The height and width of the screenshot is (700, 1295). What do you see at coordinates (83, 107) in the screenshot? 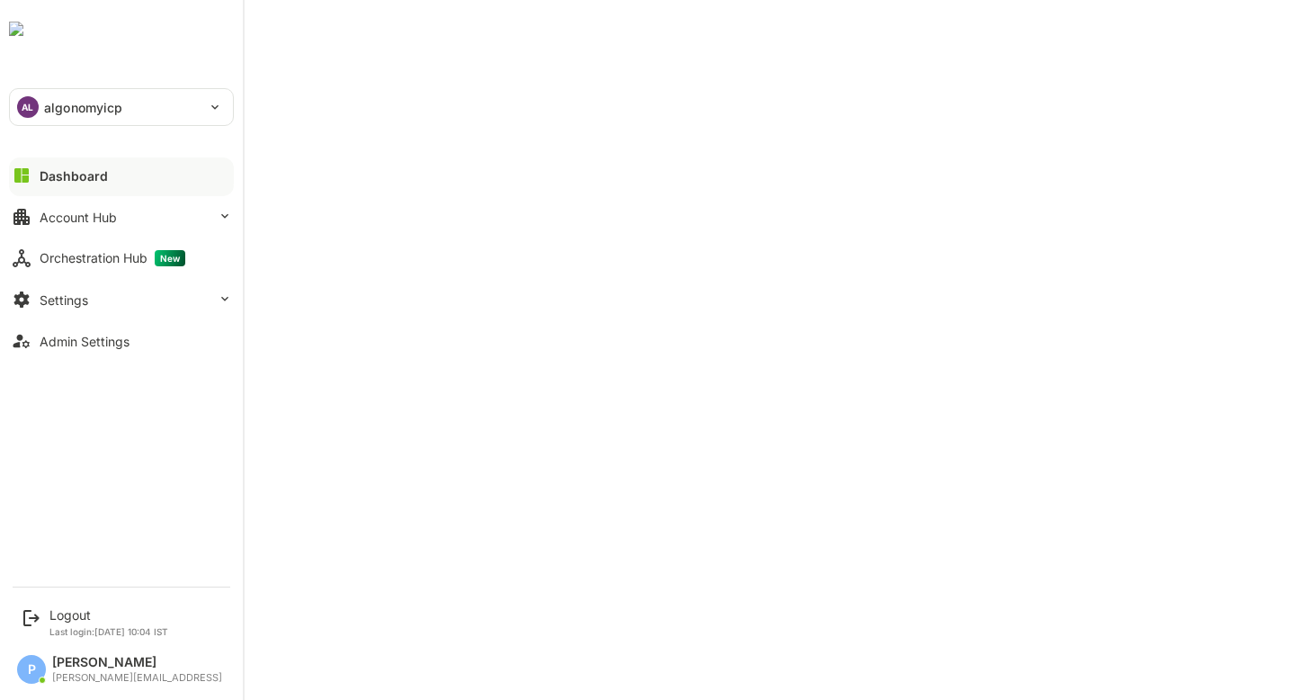
I see `p: algonomyicp` at bounding box center [83, 107].